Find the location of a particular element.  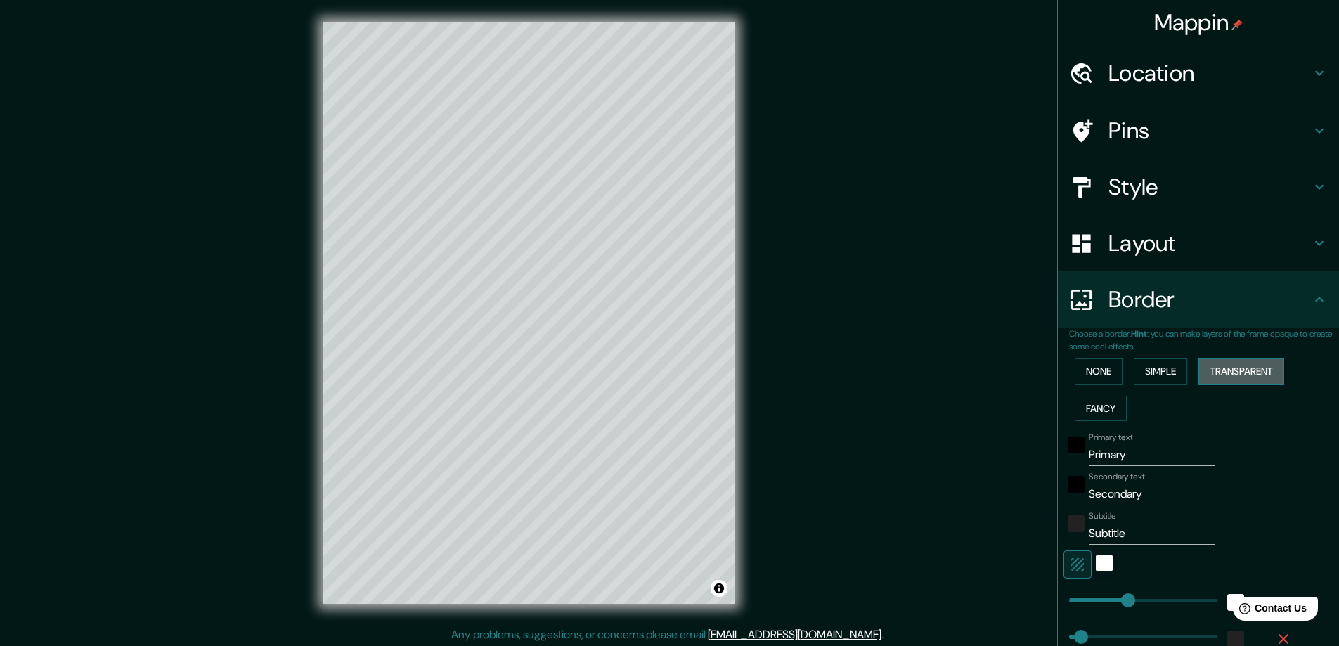

div: Layout is located at coordinates (1199, 243).